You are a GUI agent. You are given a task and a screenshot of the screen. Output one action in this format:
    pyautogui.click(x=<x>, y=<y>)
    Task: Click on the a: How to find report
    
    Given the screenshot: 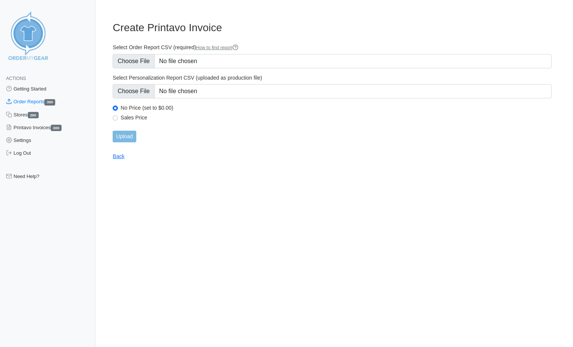 What is the action you would take?
    pyautogui.click(x=217, y=48)
    